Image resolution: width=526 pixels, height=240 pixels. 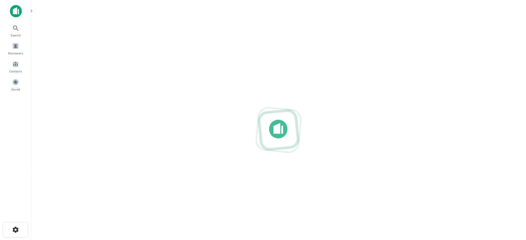 I want to click on a: Search, so click(x=16, y=31).